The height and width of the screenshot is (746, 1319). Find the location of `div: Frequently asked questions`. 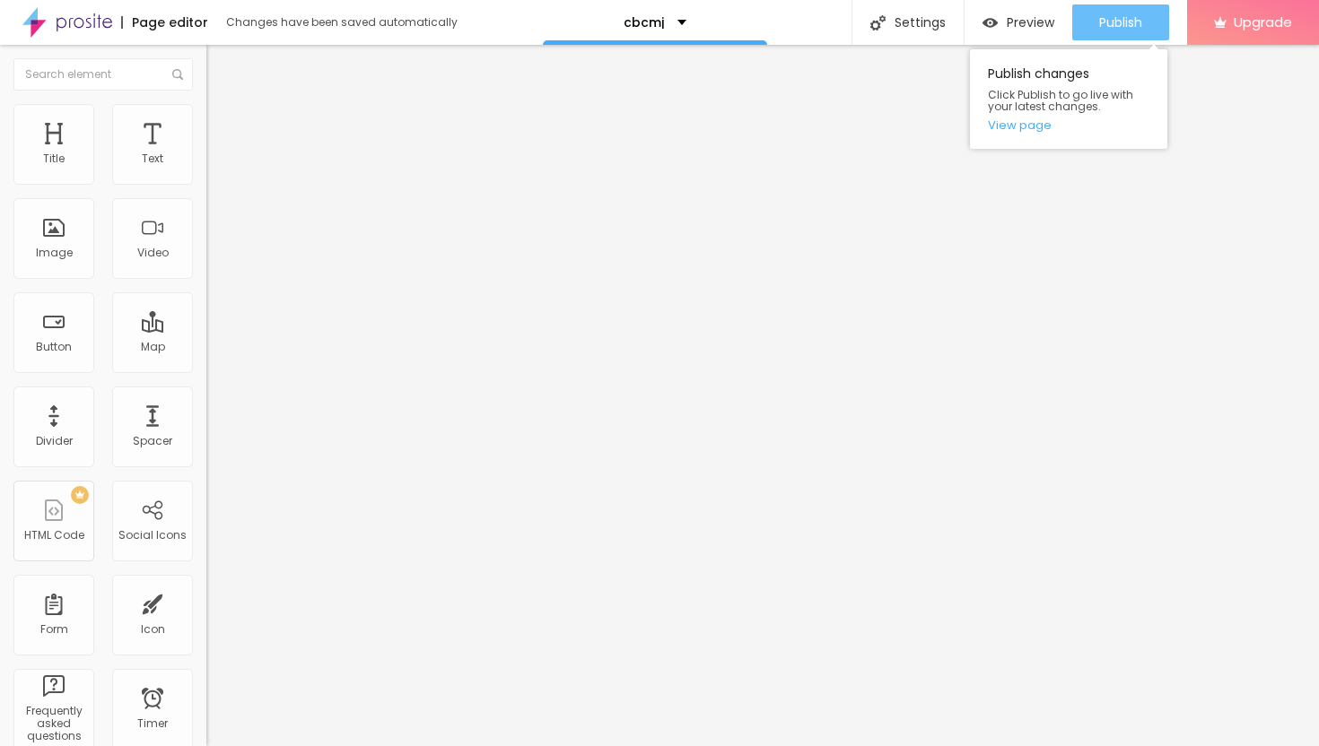

div: Frequently asked questions is located at coordinates (53, 724).